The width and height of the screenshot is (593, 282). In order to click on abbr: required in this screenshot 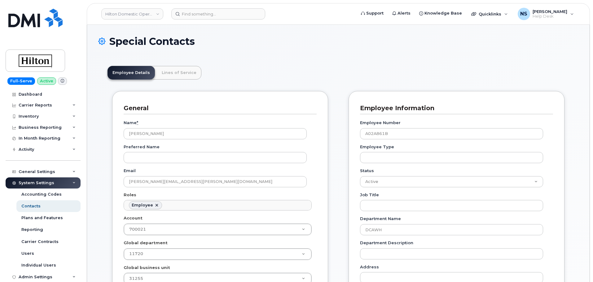, I will do `click(137, 123)`.